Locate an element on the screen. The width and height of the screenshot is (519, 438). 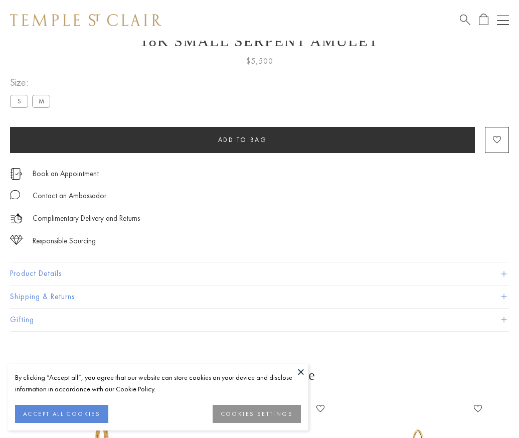
img: icon_sourcing.svg is located at coordinates (16, 240).